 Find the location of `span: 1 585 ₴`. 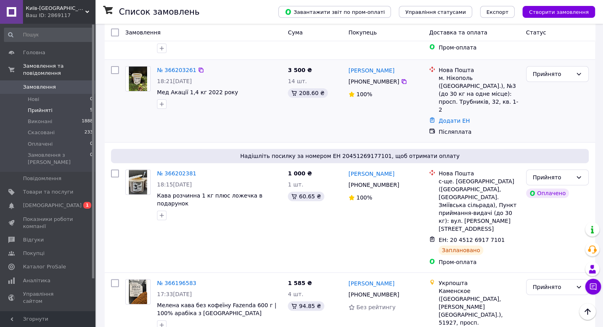

span: 1 585 ₴ is located at coordinates (300, 283).